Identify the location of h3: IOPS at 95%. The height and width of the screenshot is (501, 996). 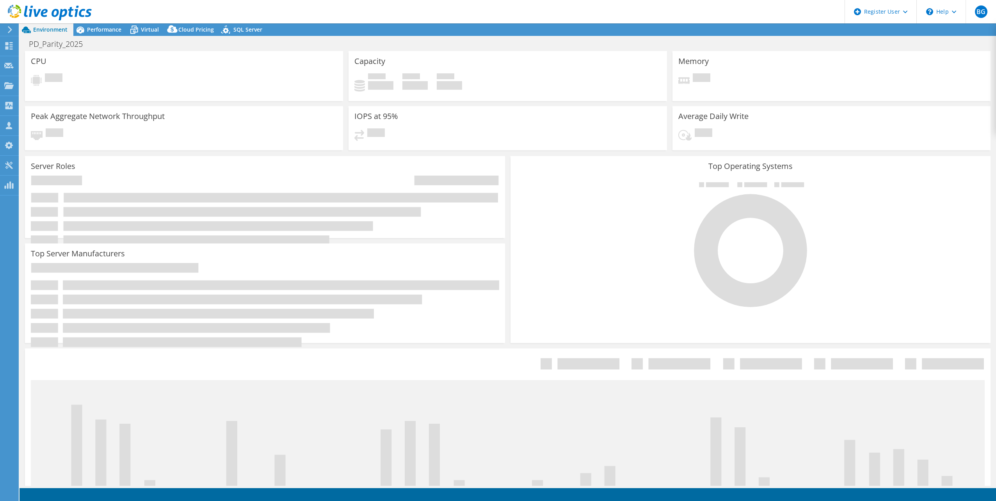
(376, 116).